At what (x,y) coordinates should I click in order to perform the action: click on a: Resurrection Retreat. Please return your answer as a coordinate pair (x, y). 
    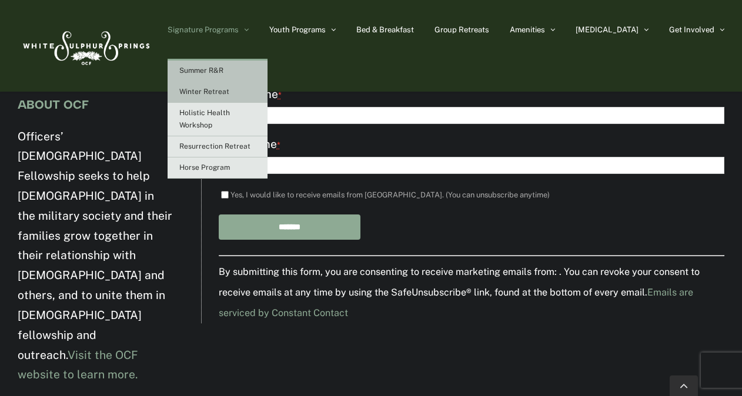
    Looking at the image, I should click on (217, 147).